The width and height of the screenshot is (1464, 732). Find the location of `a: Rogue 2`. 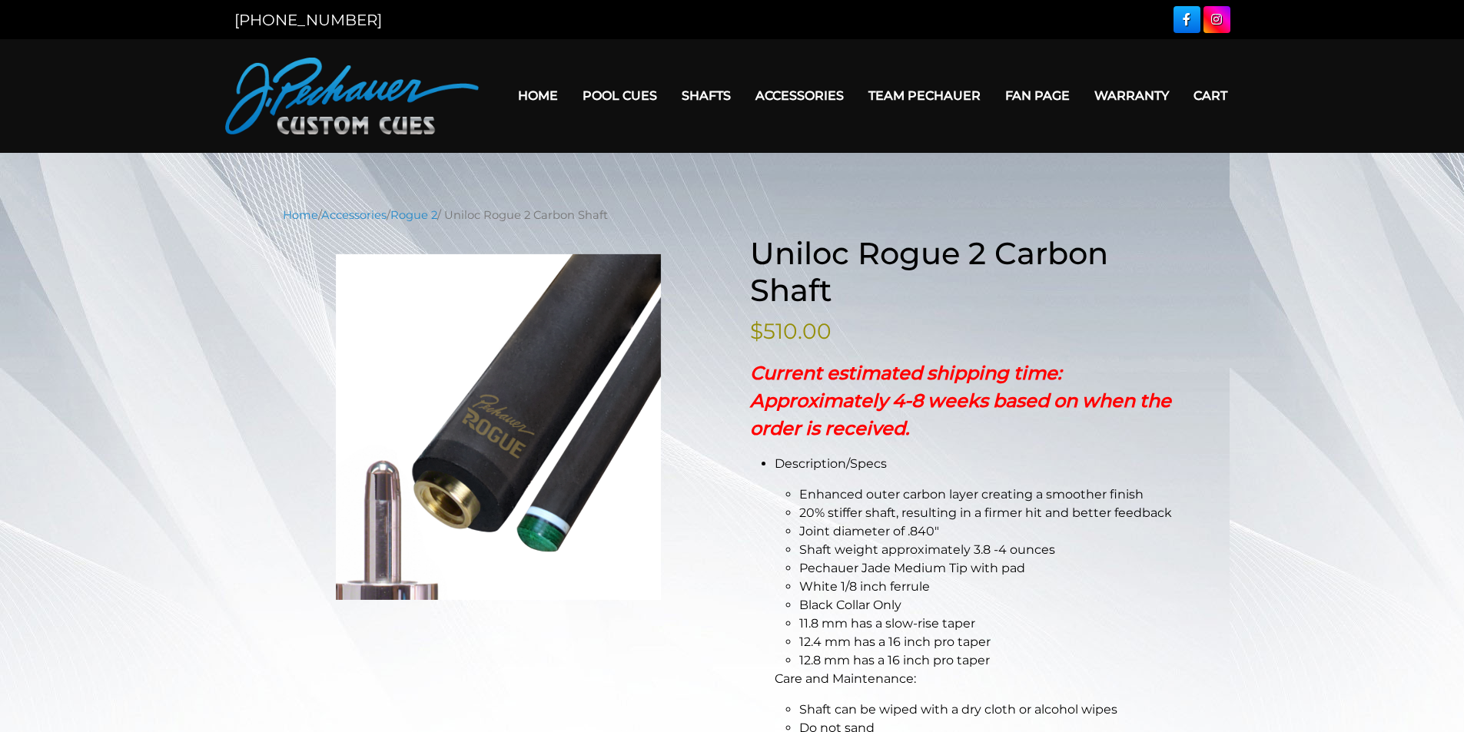

a: Rogue 2 is located at coordinates (414, 215).